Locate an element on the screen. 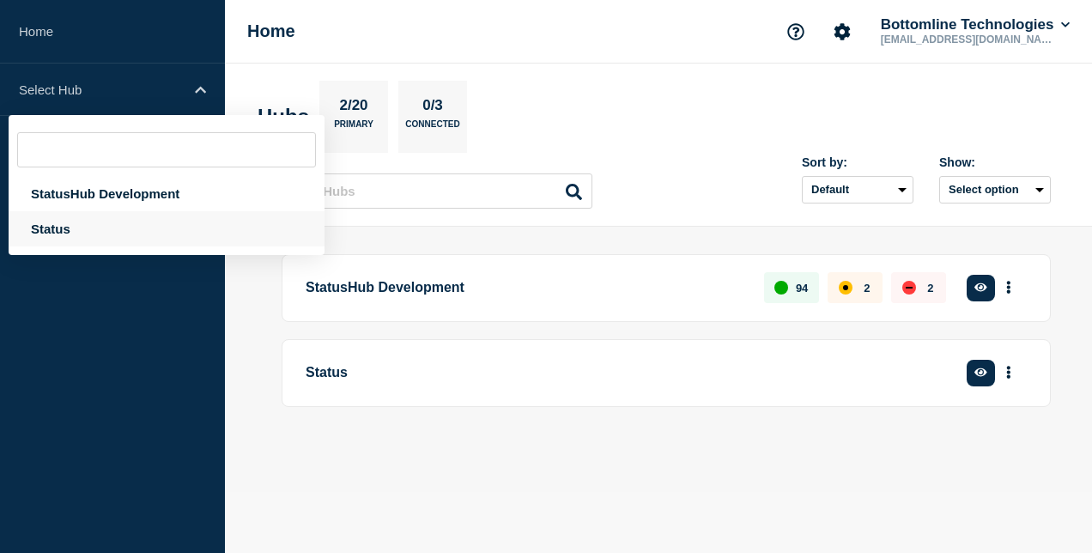  input: Search Hubs is located at coordinates (429, 191).